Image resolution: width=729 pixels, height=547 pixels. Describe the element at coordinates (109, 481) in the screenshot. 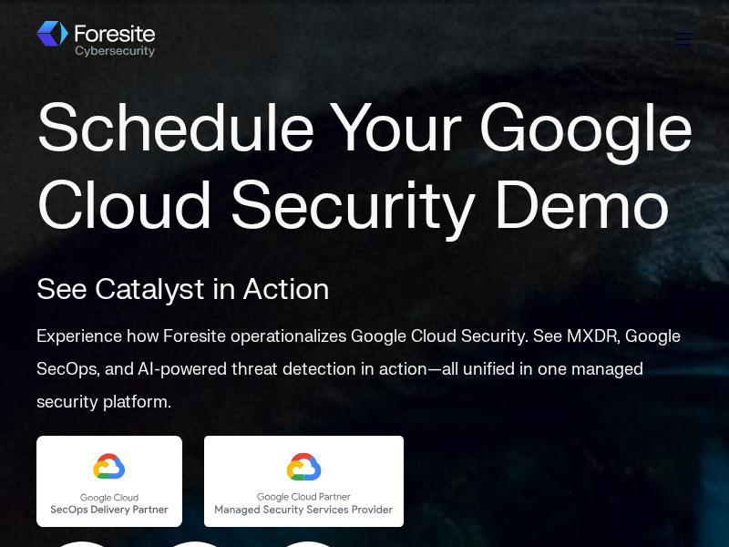

I see `img: Foresite - Google Cloud SecOps Delivery Partner Badge` at that location.